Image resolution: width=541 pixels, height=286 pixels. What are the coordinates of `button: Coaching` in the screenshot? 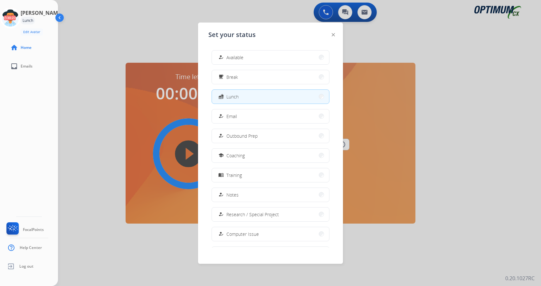 It's located at (271, 156).